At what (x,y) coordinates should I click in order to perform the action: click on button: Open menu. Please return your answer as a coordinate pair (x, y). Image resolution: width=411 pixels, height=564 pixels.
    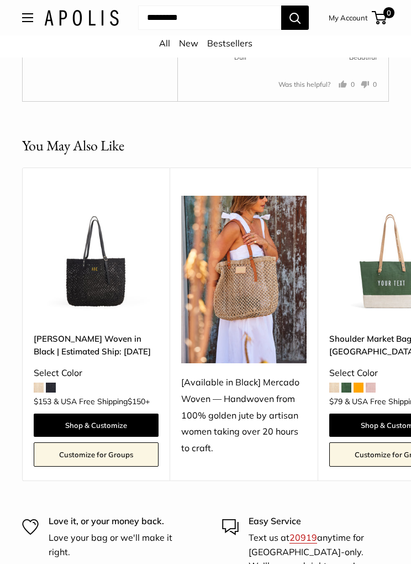
    Looking at the image, I should click on (28, 18).